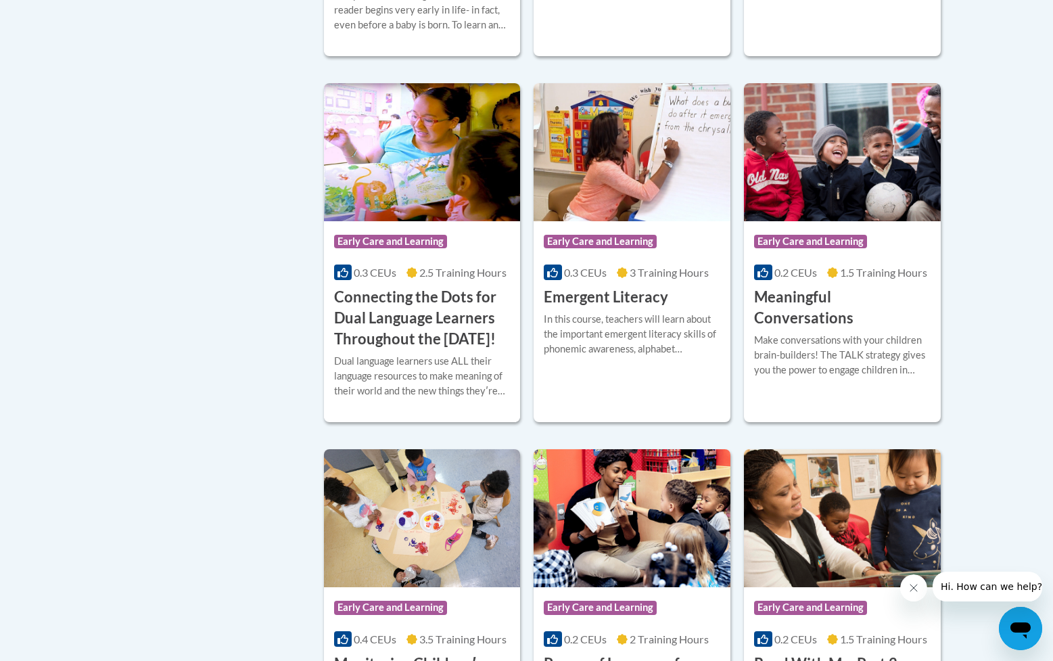 The height and width of the screenshot is (661, 1053). What do you see at coordinates (669, 272) in the screenshot?
I see `span: 3 Training Hours` at bounding box center [669, 272].